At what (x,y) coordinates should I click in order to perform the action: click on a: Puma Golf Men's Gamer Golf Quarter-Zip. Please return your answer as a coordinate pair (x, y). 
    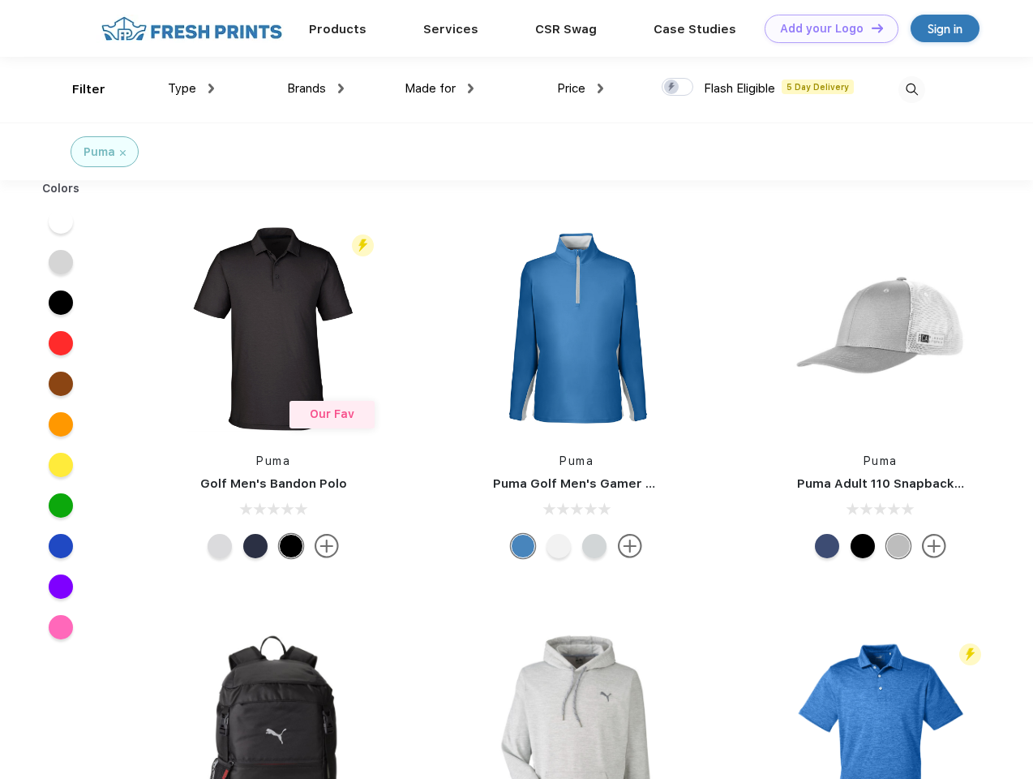
    Looking at the image, I should click on (621, 483).